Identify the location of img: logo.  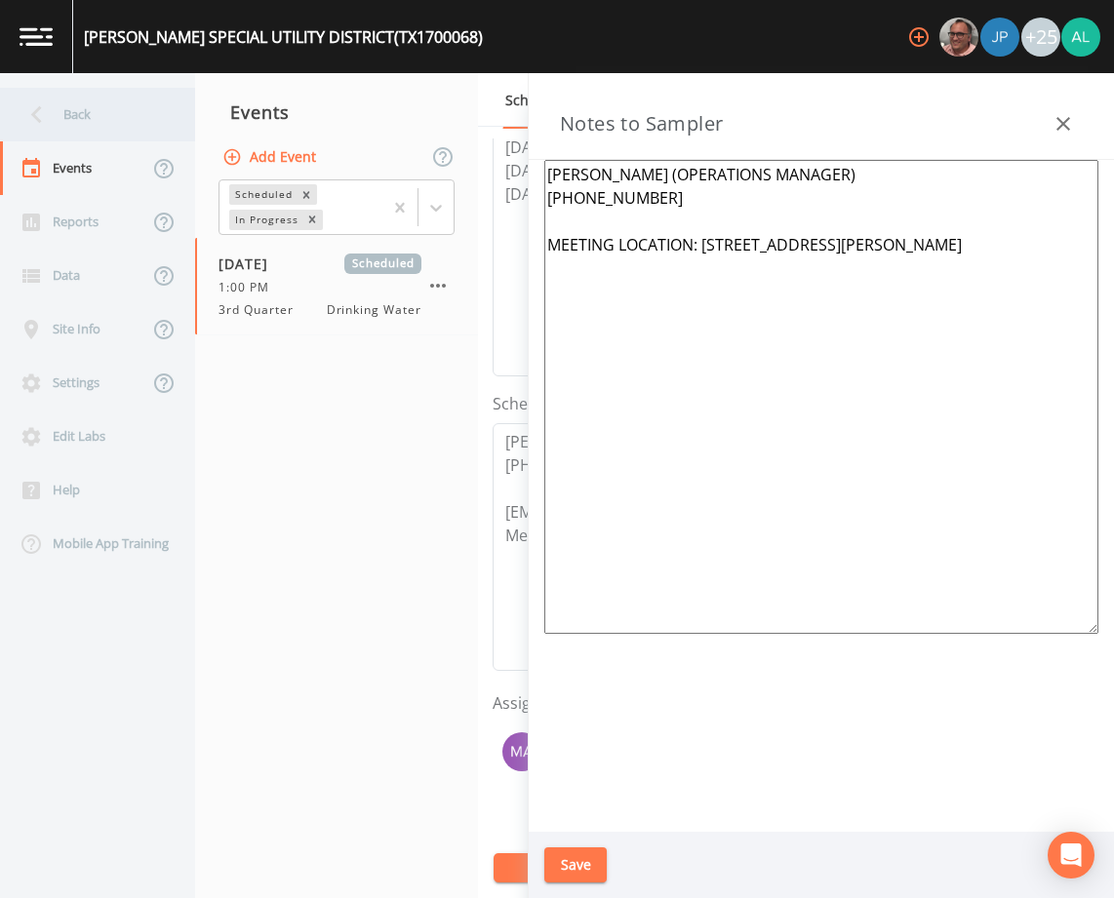
(36, 36).